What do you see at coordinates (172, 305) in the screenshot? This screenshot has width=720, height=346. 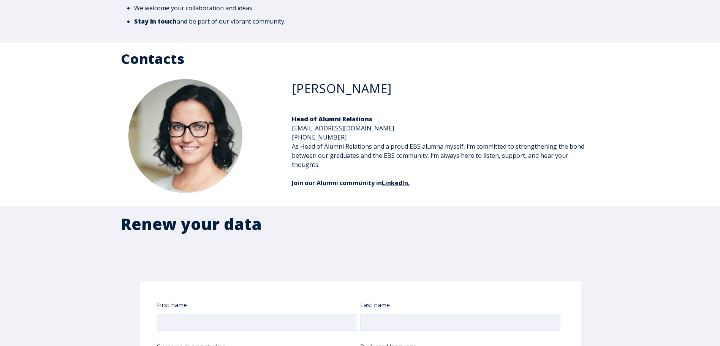 I see `span: First name` at bounding box center [172, 305].